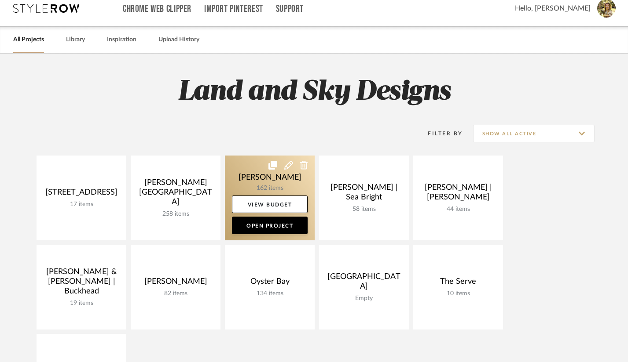  I want to click on div: 17 items, so click(81, 205).